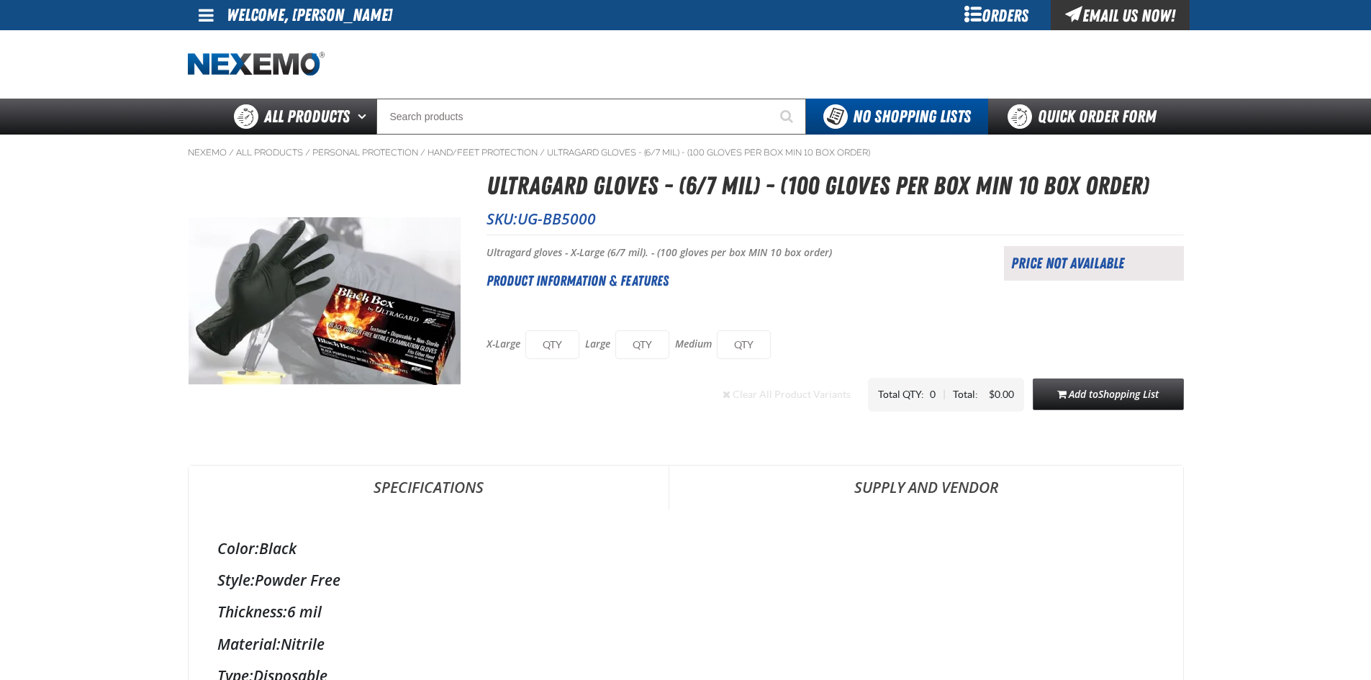 The height and width of the screenshot is (680, 1371). Describe the element at coordinates (503, 344) in the screenshot. I see `p: X-Large` at that location.